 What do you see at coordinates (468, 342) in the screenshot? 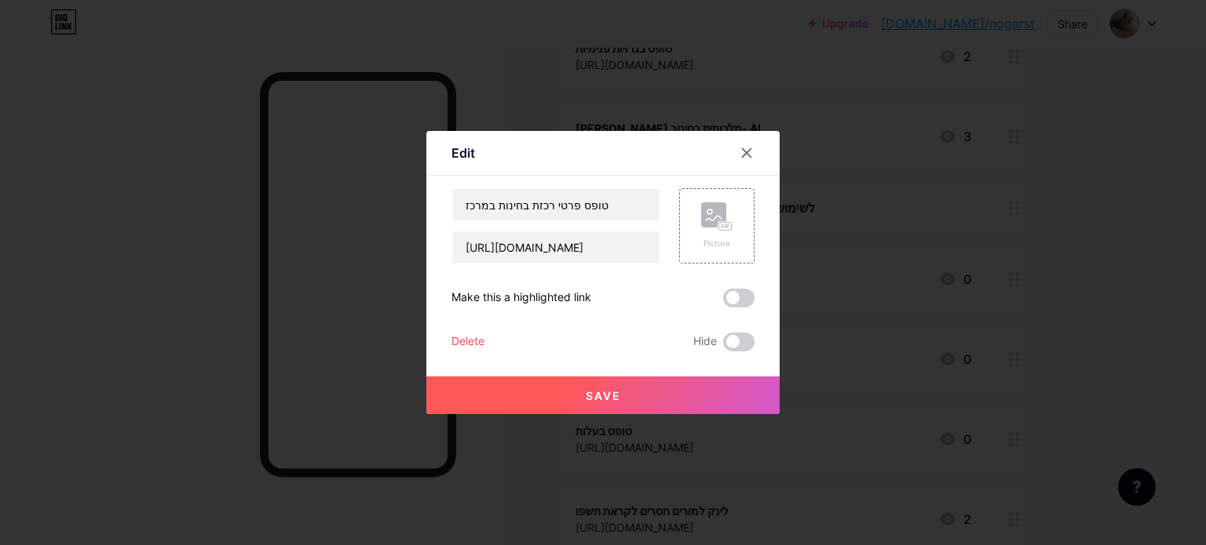
I see `div: Delete` at bounding box center [468, 342].